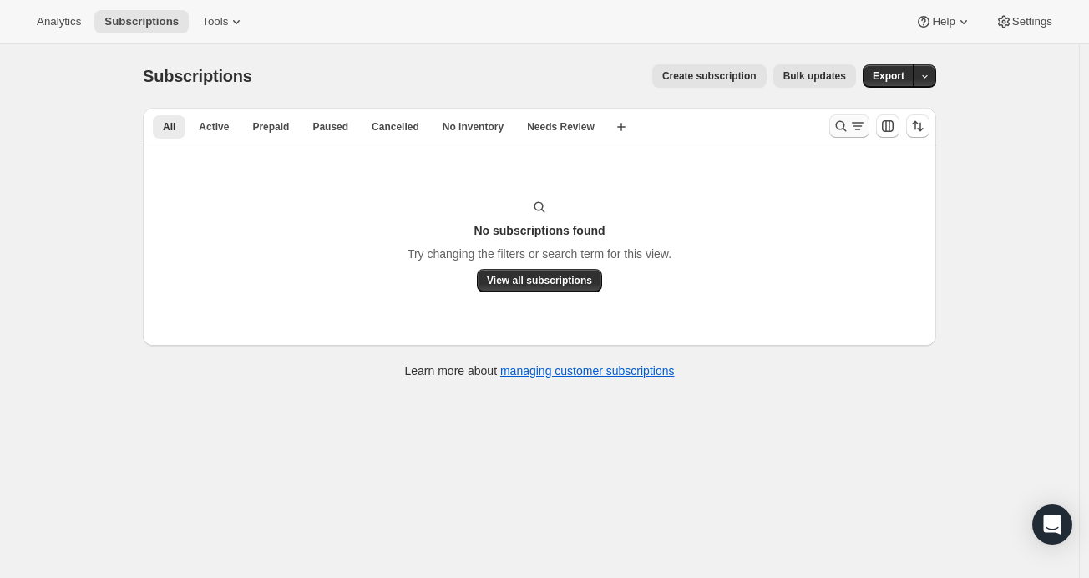 The height and width of the screenshot is (578, 1089). What do you see at coordinates (943, 22) in the screenshot?
I see `span: Help` at bounding box center [943, 22].